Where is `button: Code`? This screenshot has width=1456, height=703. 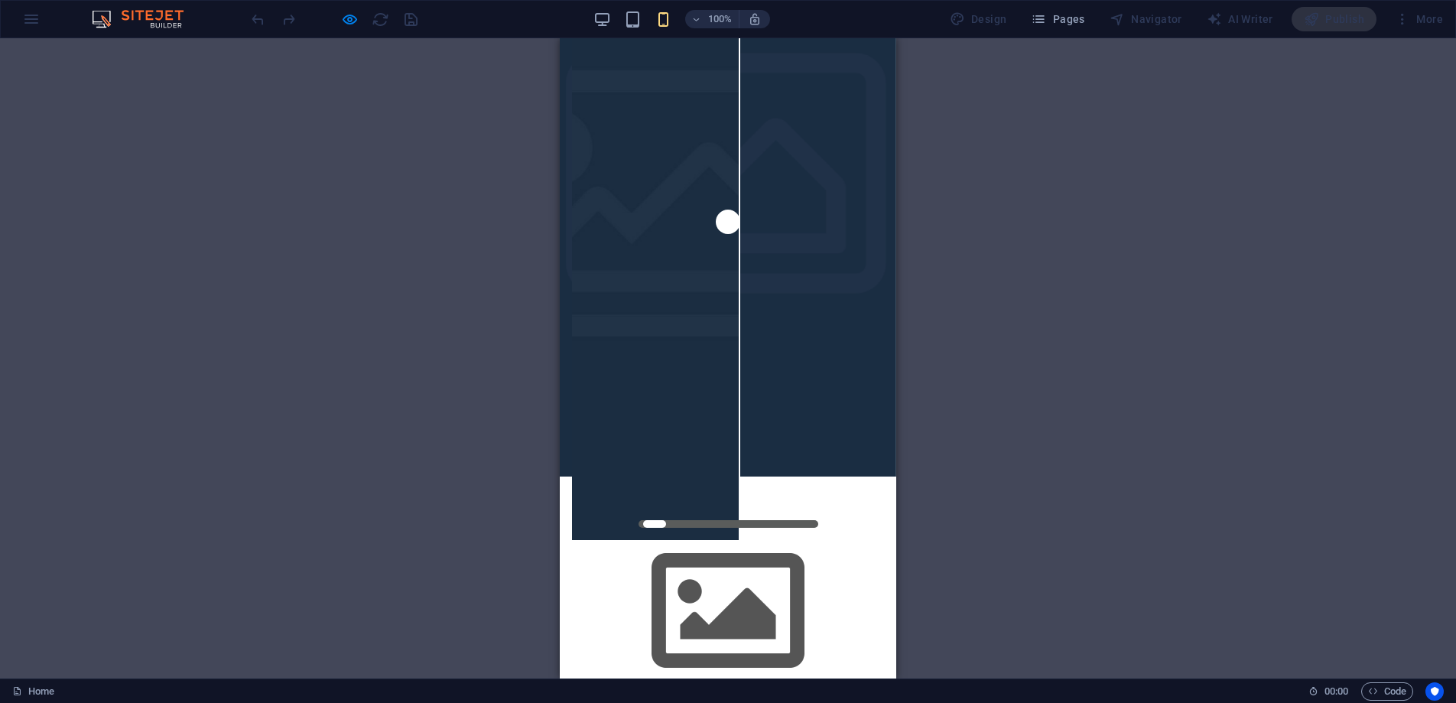 button: Code is located at coordinates (1387, 691).